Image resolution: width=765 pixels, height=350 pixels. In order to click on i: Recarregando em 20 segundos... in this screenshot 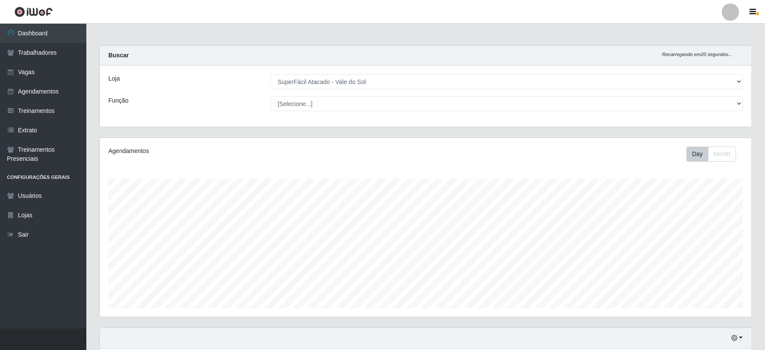, I will do `click(697, 54)`.